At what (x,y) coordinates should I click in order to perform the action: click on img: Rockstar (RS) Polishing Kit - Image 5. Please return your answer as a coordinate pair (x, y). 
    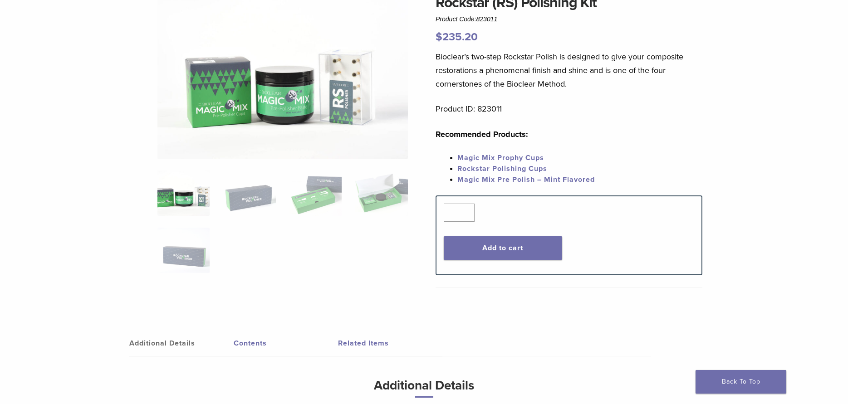
    Looking at the image, I should click on (183, 251).